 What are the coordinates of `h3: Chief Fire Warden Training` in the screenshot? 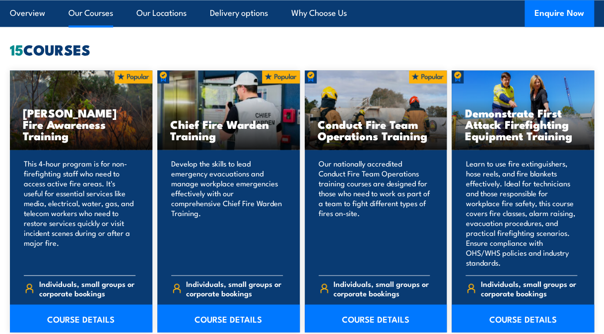 It's located at (228, 130).